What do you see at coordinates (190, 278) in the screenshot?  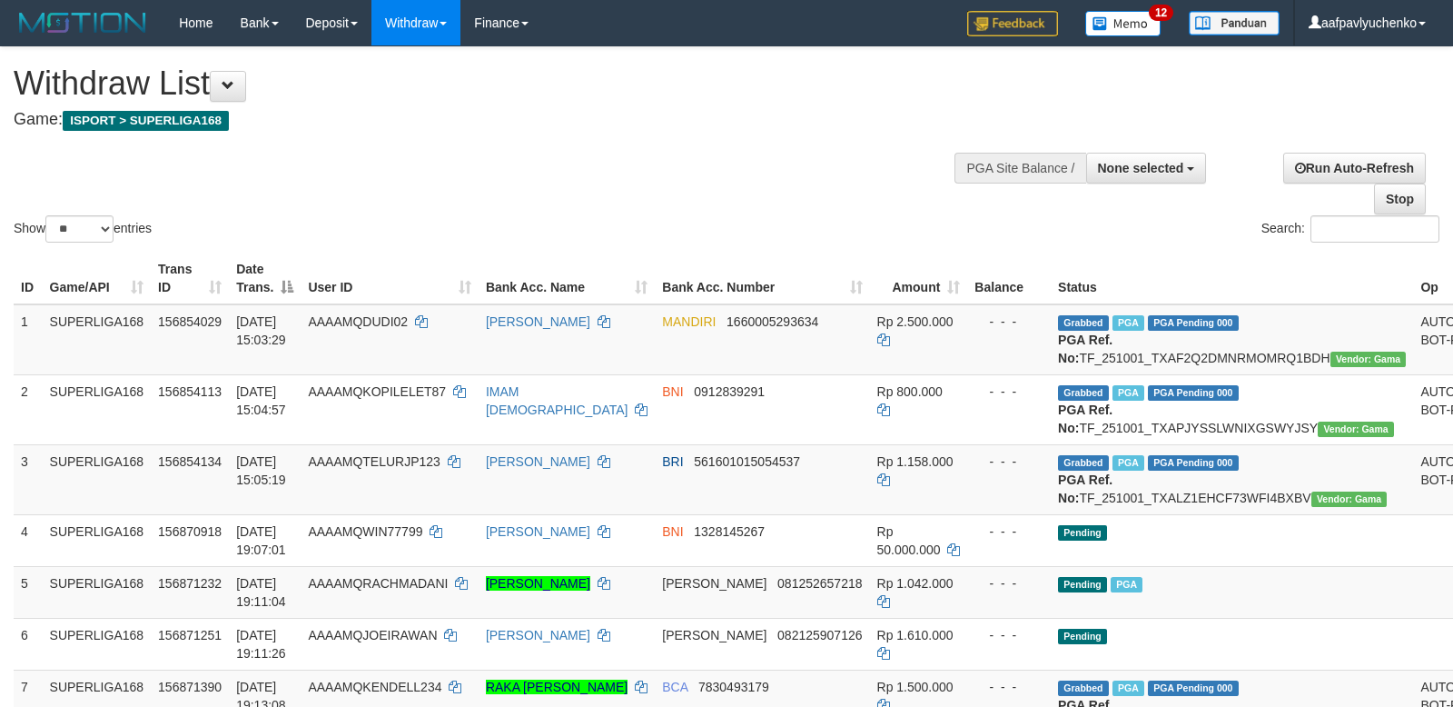 I see `th: Trans ID: activate to sort column ascending` at bounding box center [190, 278].